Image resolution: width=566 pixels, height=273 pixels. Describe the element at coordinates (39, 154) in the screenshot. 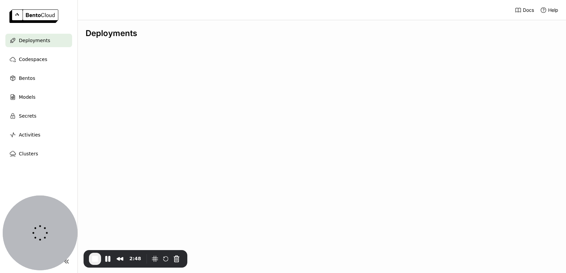

I see `a: Clusters` at that location.